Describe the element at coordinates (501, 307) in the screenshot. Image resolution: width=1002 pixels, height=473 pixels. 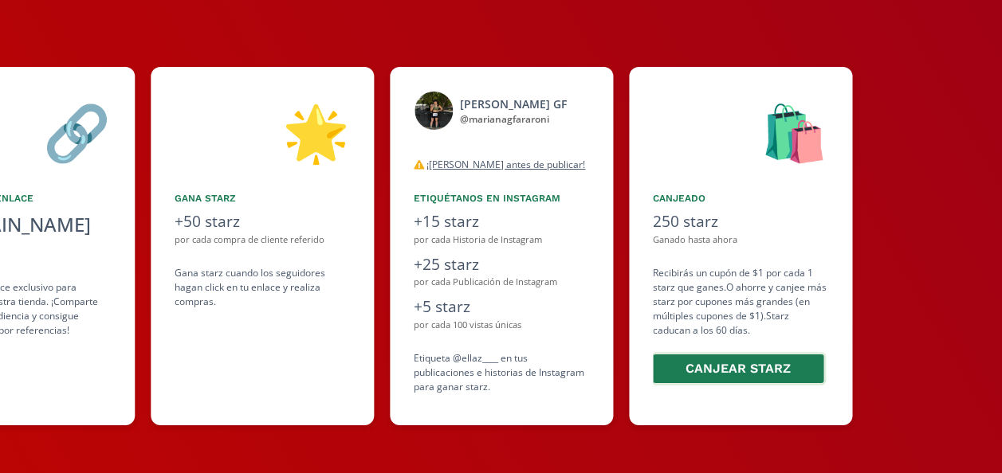
I see `div: +5 starz` at that location.